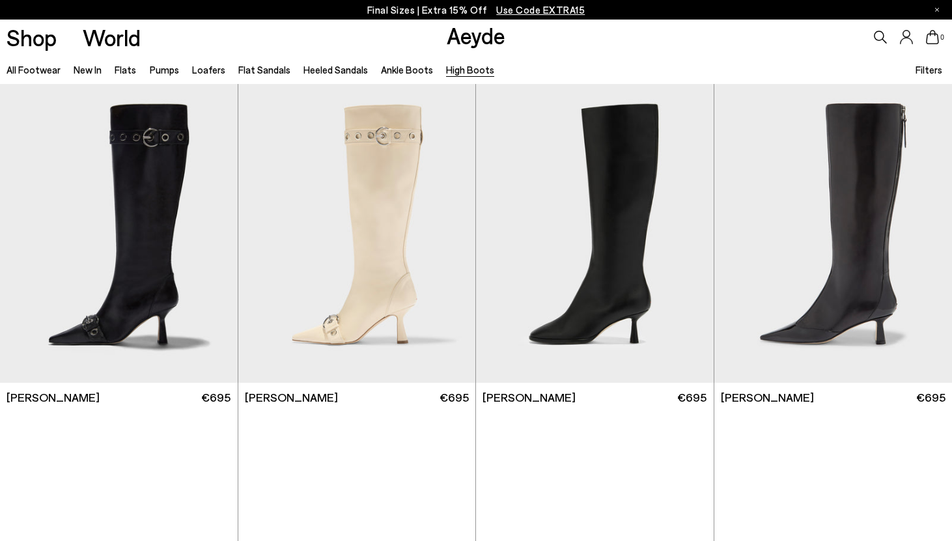 This screenshot has width=952, height=541. What do you see at coordinates (208, 70) in the screenshot?
I see `a: Loafers` at bounding box center [208, 70].